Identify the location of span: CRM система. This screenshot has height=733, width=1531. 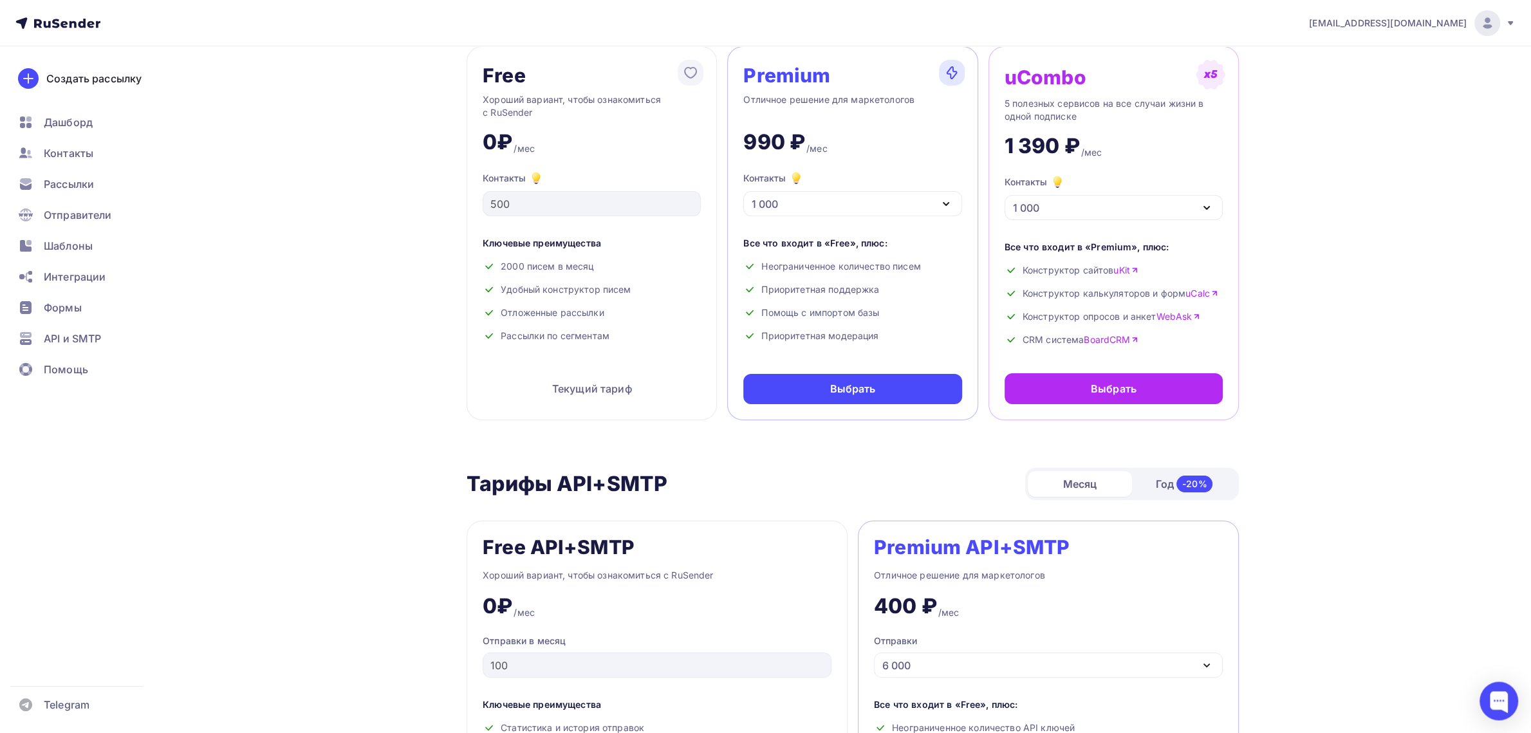
(1081, 340).